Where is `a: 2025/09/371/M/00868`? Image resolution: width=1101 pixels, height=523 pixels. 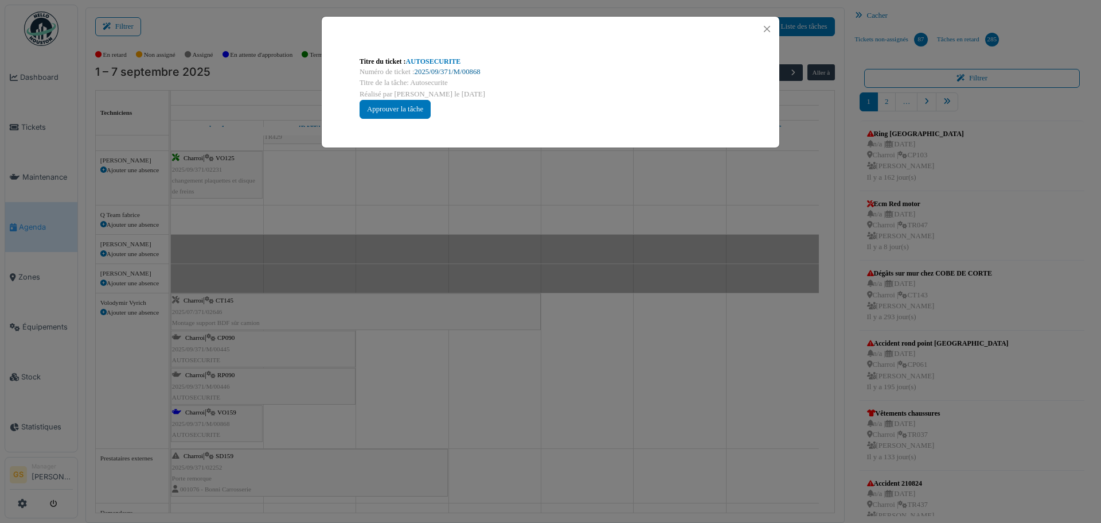
a: 2025/09/371/M/00868 is located at coordinates (447, 72).